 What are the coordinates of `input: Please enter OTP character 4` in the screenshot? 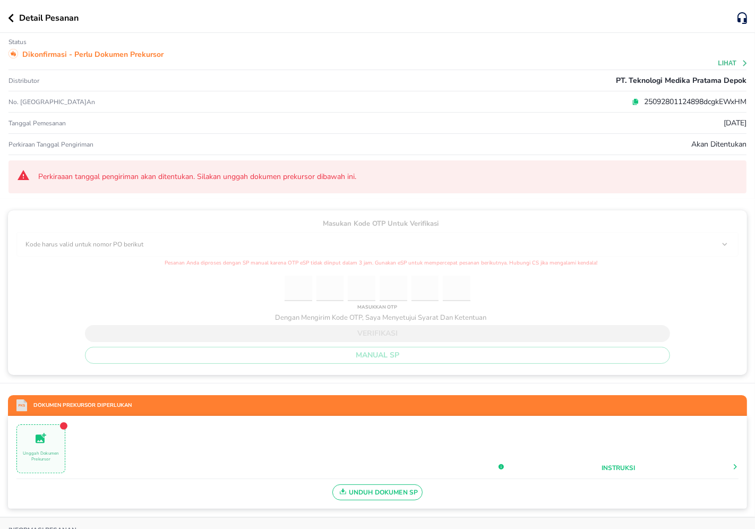 It's located at (393, 288).